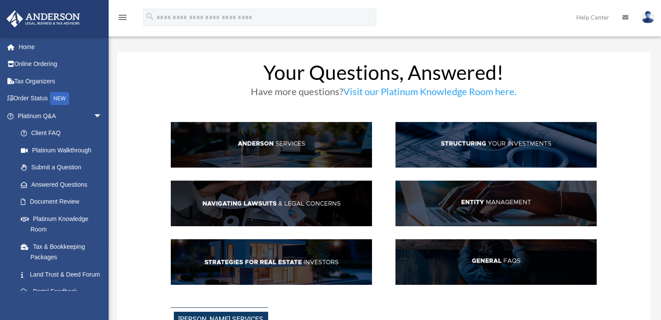 The image size is (661, 320). Describe the element at coordinates (63, 292) in the screenshot. I see `a: Portal Feedback` at that location.